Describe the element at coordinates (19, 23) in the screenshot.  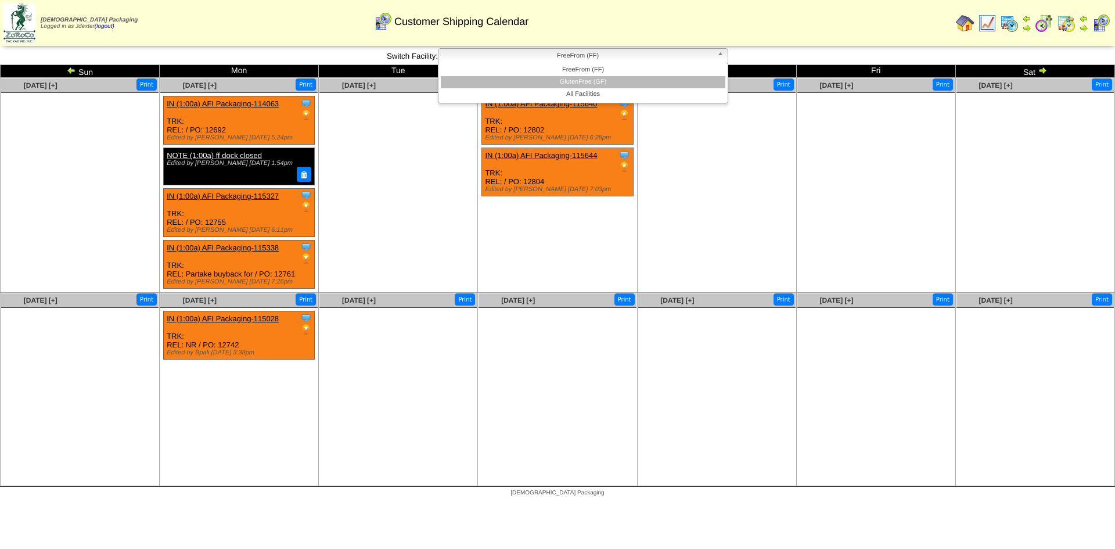
I see `img: zoroco-logo-small.webp` at that location.